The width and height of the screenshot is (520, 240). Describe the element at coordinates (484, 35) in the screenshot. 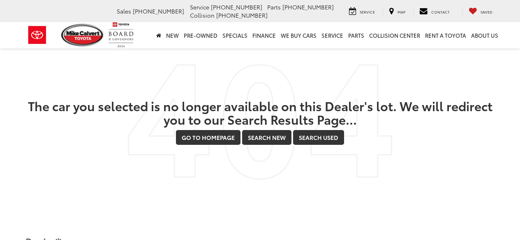

I see `a: About Us` at that location.